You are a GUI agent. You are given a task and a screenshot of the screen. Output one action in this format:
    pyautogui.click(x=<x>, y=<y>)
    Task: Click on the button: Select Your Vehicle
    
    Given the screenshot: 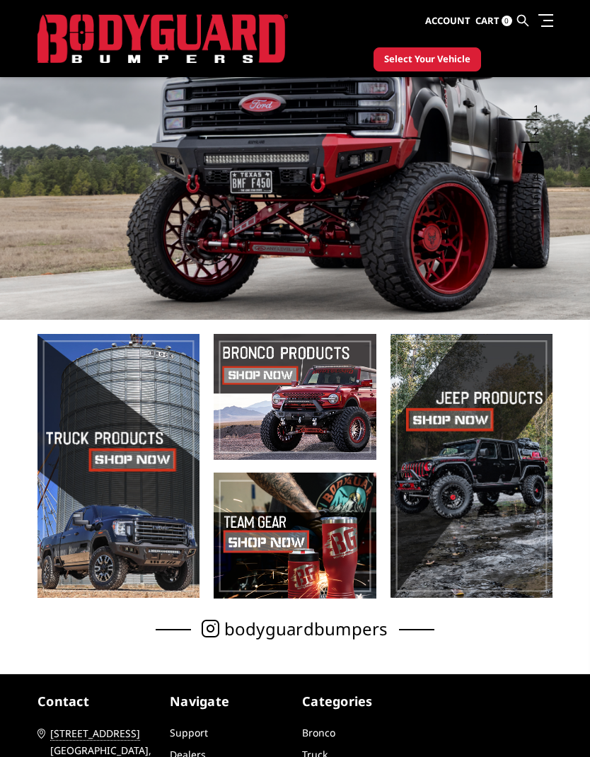 What is the action you would take?
    pyautogui.click(x=427, y=59)
    